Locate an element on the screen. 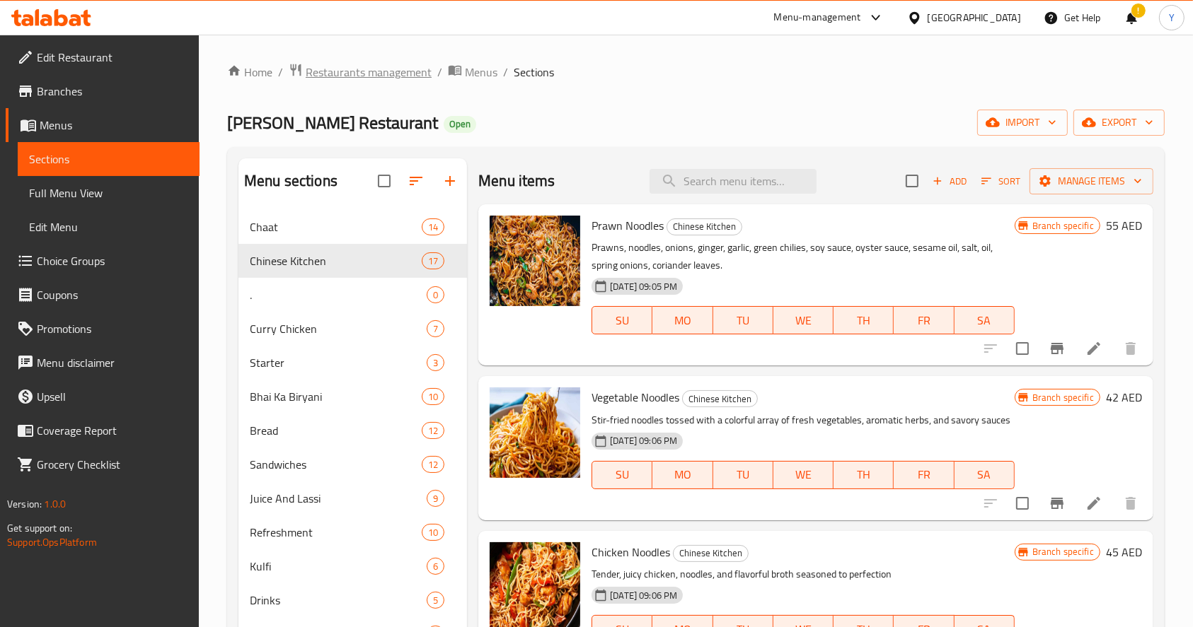 This screenshot has width=1193, height=627. span: 5 is located at coordinates (435, 601).